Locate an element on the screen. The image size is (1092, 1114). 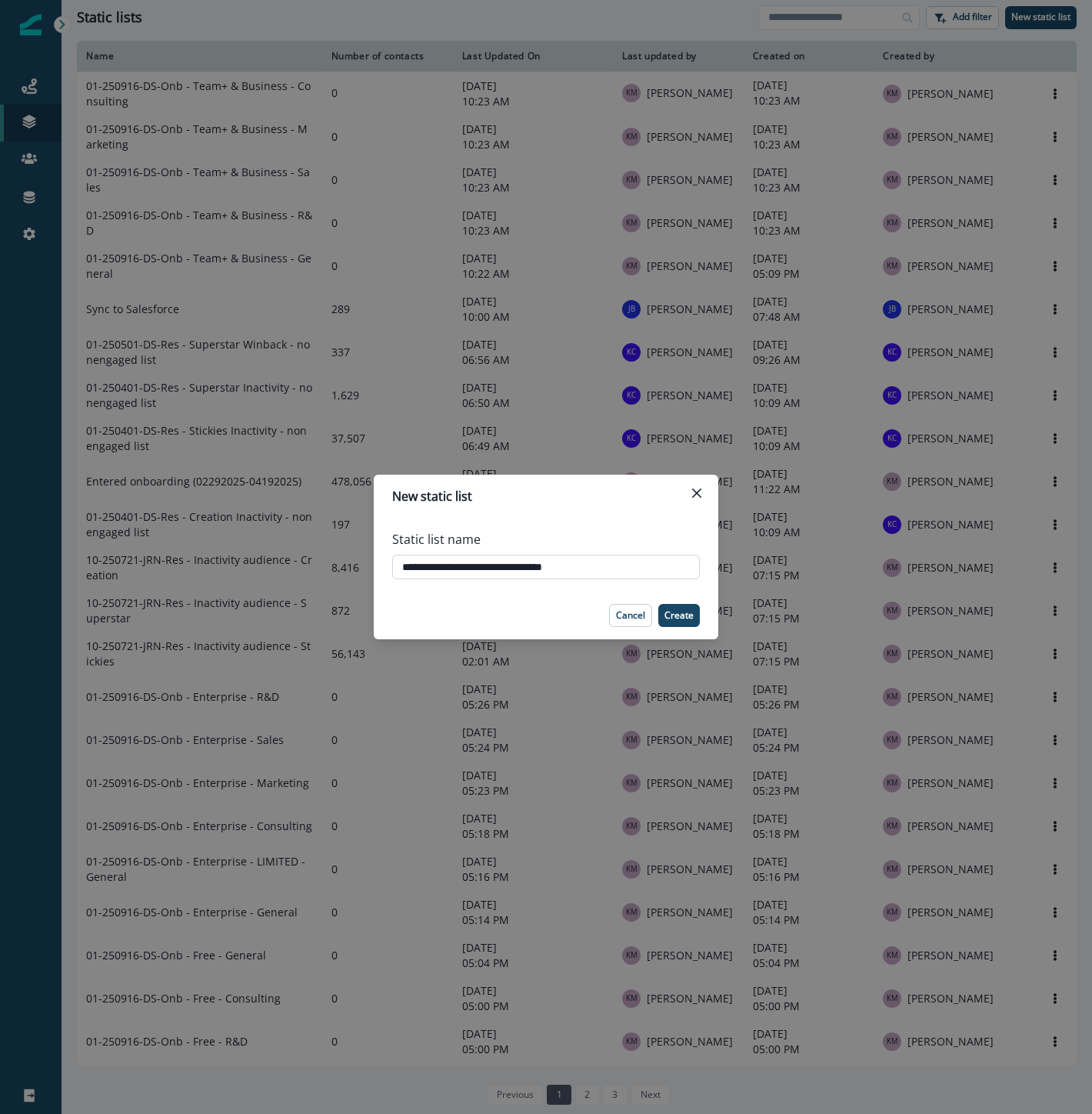
button: Create is located at coordinates (680, 615).